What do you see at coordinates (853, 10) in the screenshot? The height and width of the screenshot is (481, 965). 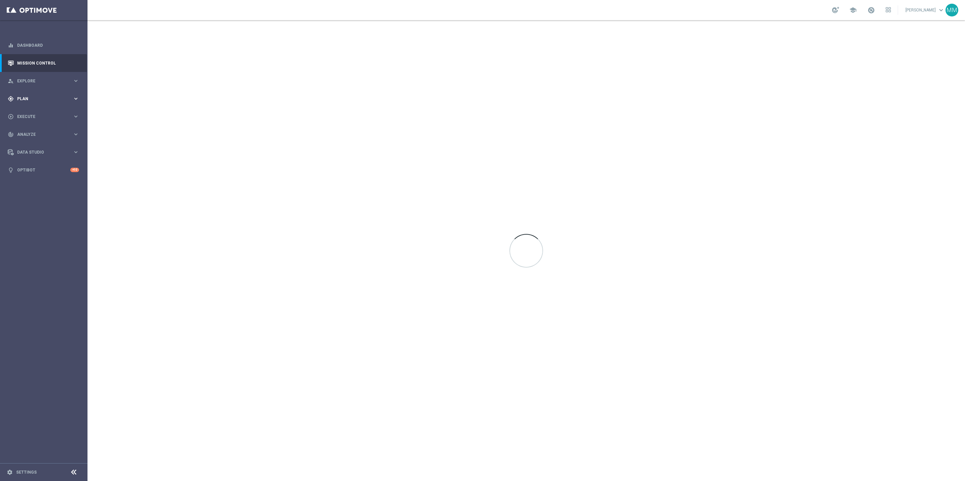 I see `span: school` at bounding box center [853, 10].